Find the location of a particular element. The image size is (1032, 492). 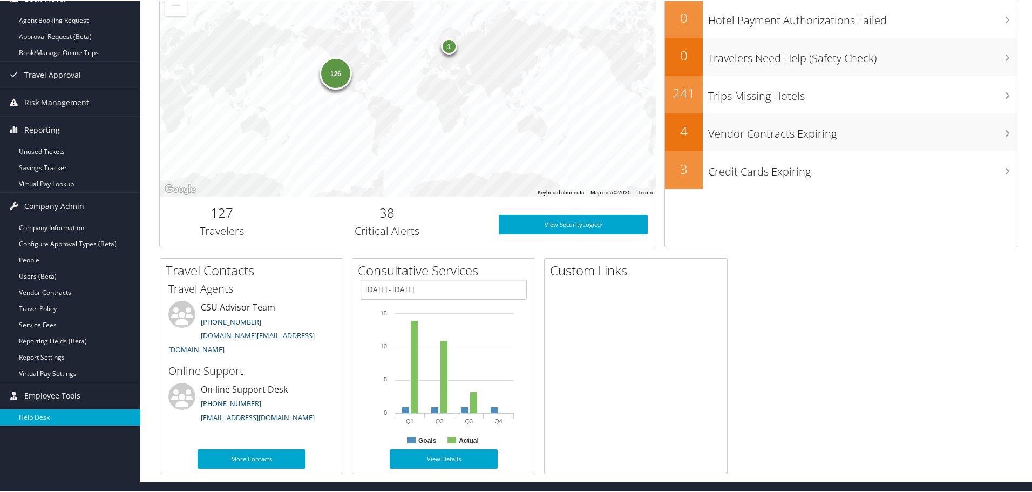

h2: Travel Contacts is located at coordinates (254, 269).